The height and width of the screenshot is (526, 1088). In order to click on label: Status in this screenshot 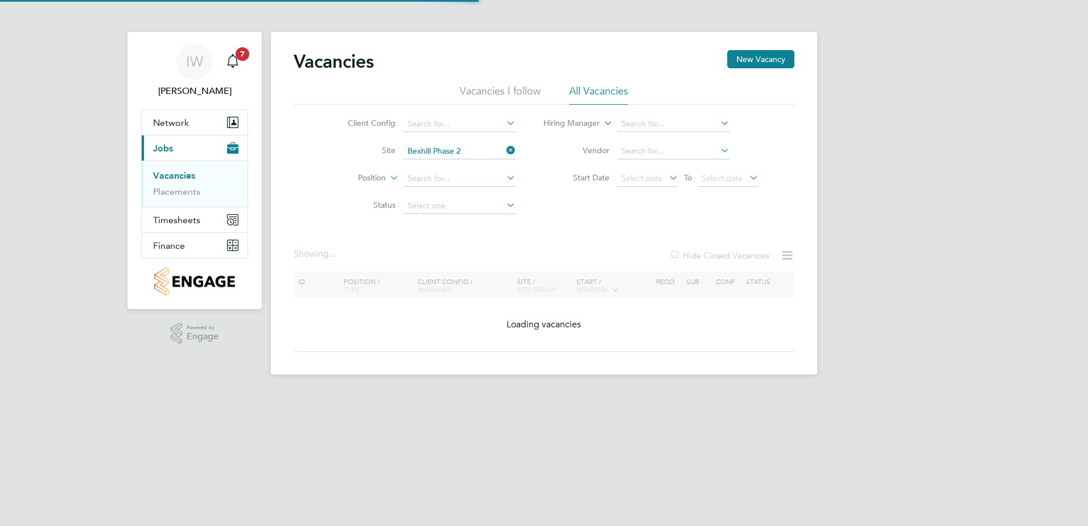, I will do `click(362, 205)`.